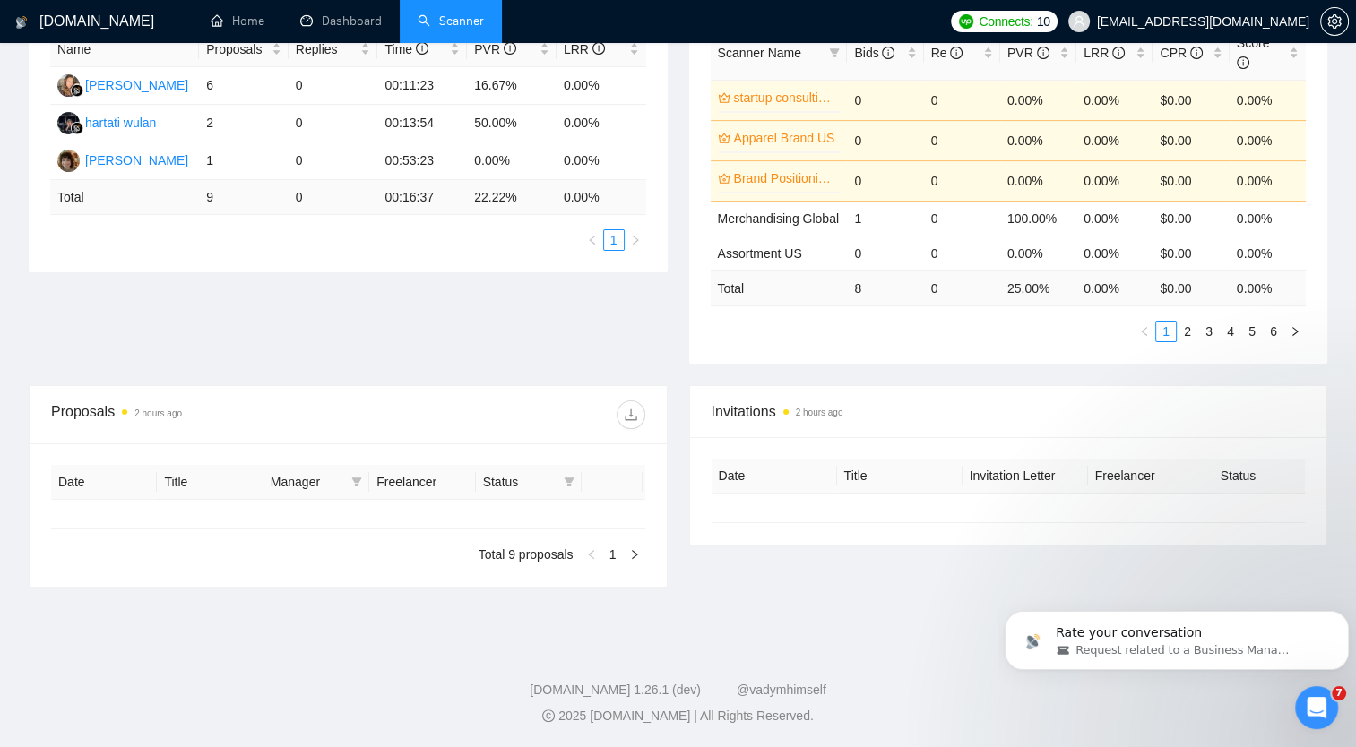 The height and width of the screenshot is (747, 1356). What do you see at coordinates (1005, 22) in the screenshot?
I see `span: Connects:` at bounding box center [1005, 22].